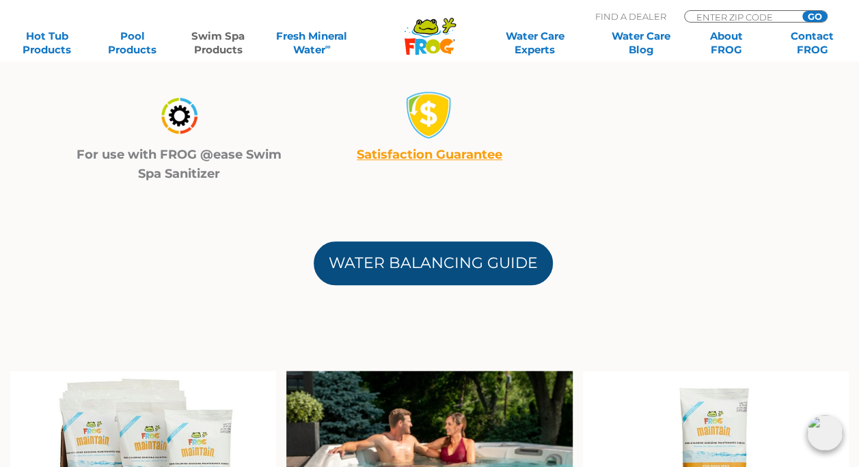 The image size is (859, 467). Describe the element at coordinates (132, 43) in the screenshot. I see `a: PoolProducts` at that location.